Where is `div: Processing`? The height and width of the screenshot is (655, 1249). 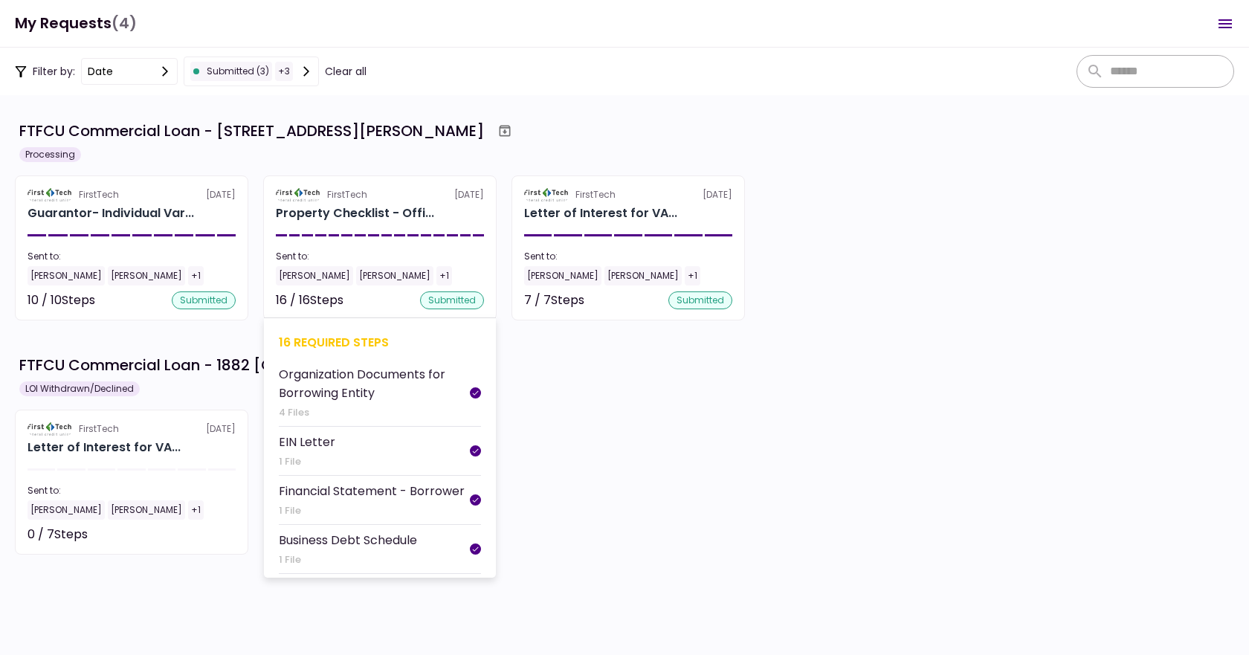
div: Processing is located at coordinates (50, 155).